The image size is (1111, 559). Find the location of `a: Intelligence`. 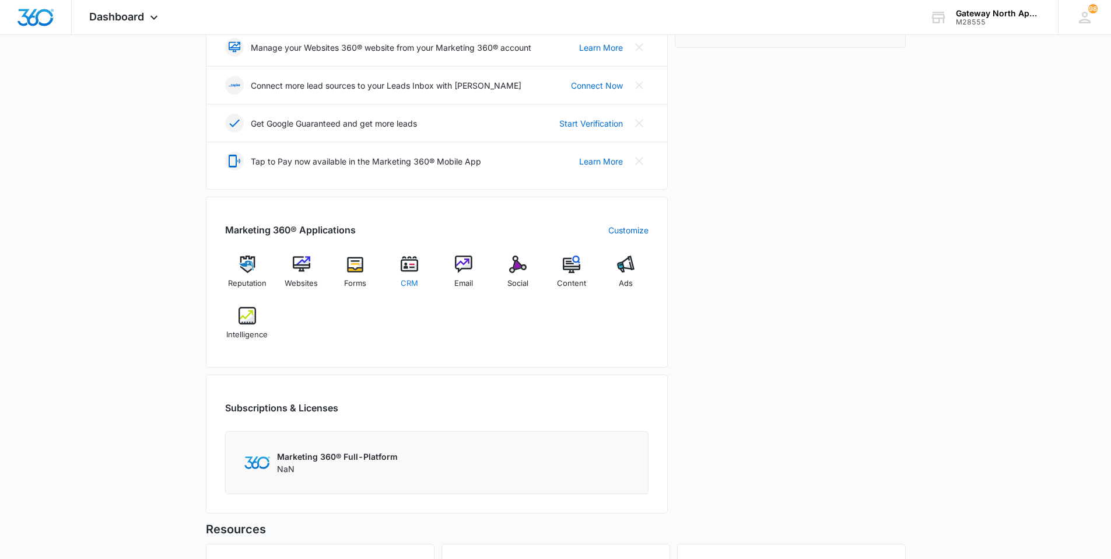

a: Intelligence is located at coordinates (247, 328).